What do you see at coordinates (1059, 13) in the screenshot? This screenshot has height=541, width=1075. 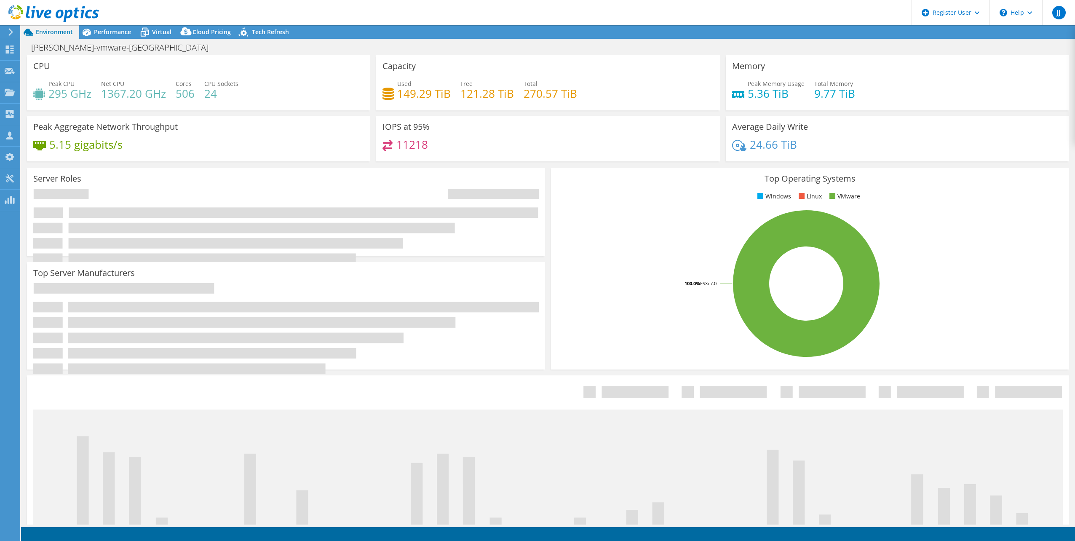 I see `span: JJ` at bounding box center [1059, 13].